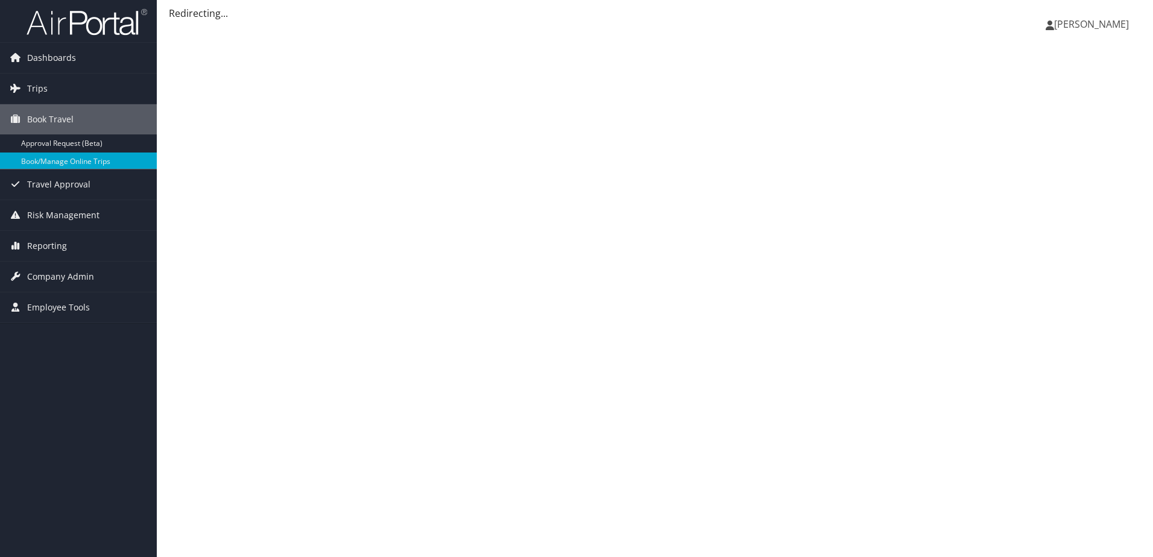 This screenshot has height=557, width=1153. I want to click on span: Risk Management, so click(63, 215).